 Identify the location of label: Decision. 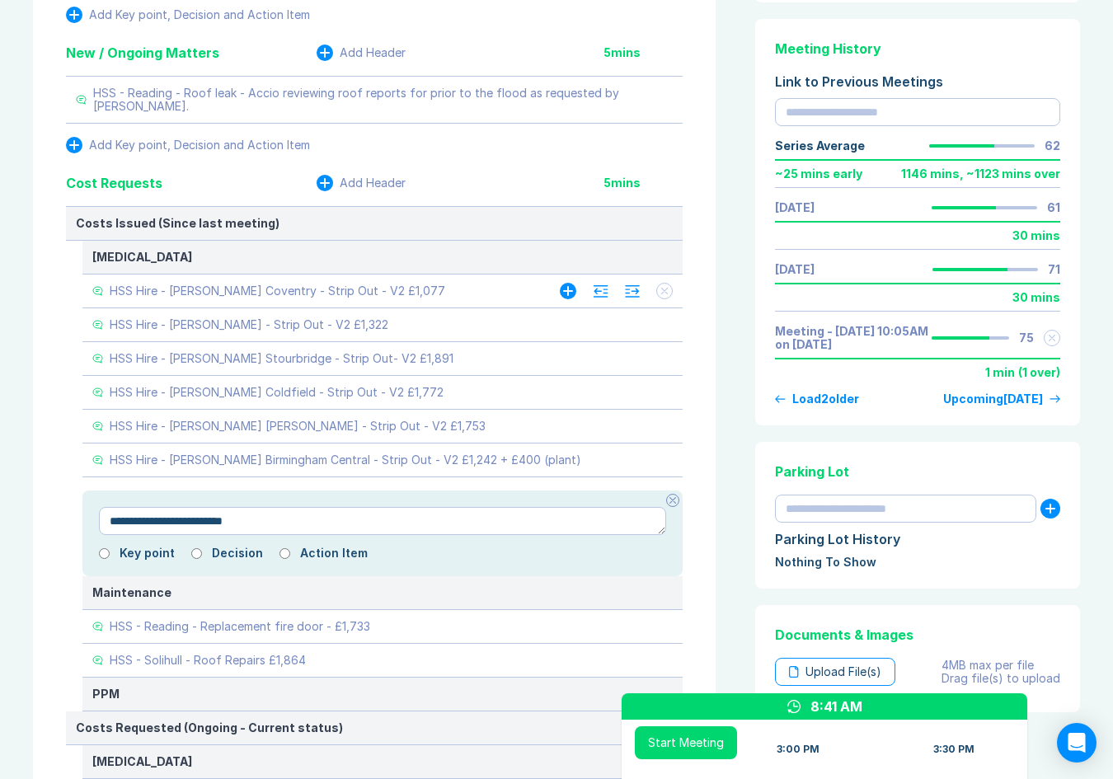
(237, 553).